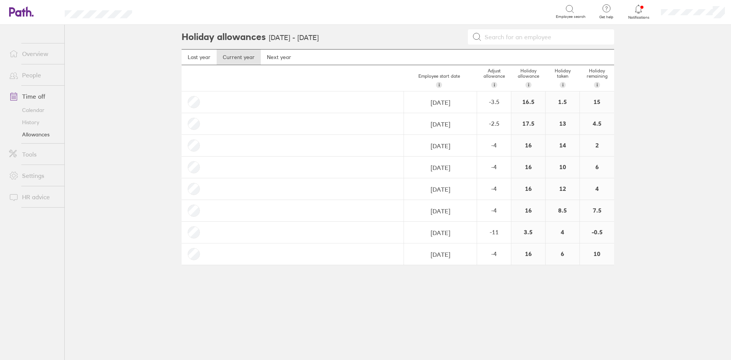 This screenshot has width=731, height=360. I want to click on div: -2.5, so click(494, 123).